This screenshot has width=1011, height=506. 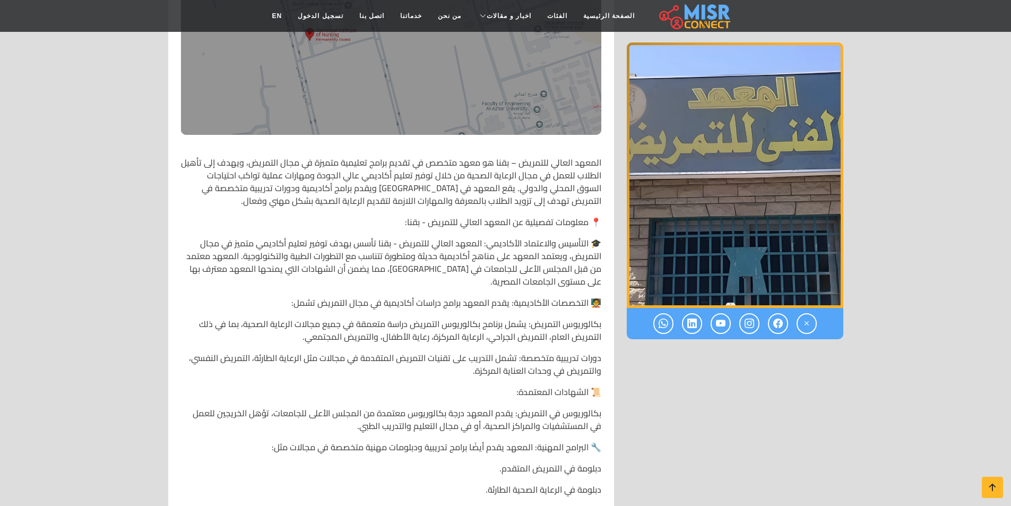 I want to click on p: دبلومة في الرعاية الصحية الطارئة., so click(x=391, y=489).